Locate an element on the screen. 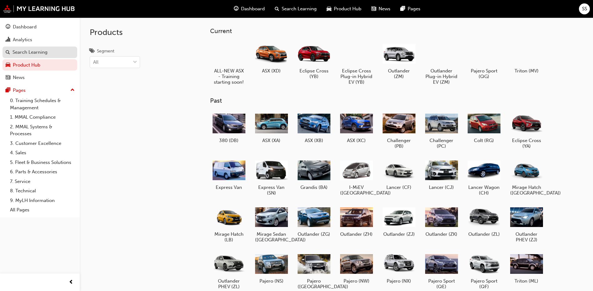 The width and height of the screenshot is (593, 291). a: Dashboard is located at coordinates (40, 27).